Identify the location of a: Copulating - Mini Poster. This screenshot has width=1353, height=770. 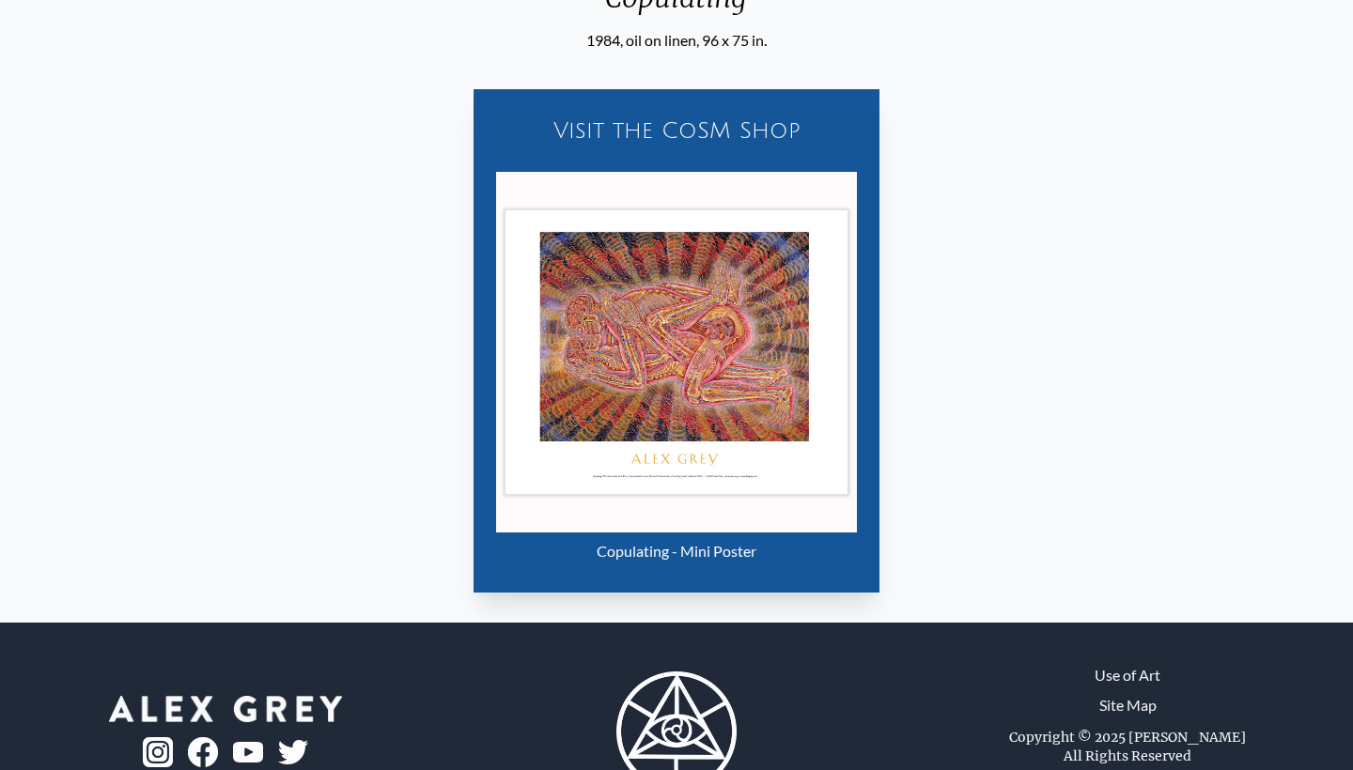
(677, 371).